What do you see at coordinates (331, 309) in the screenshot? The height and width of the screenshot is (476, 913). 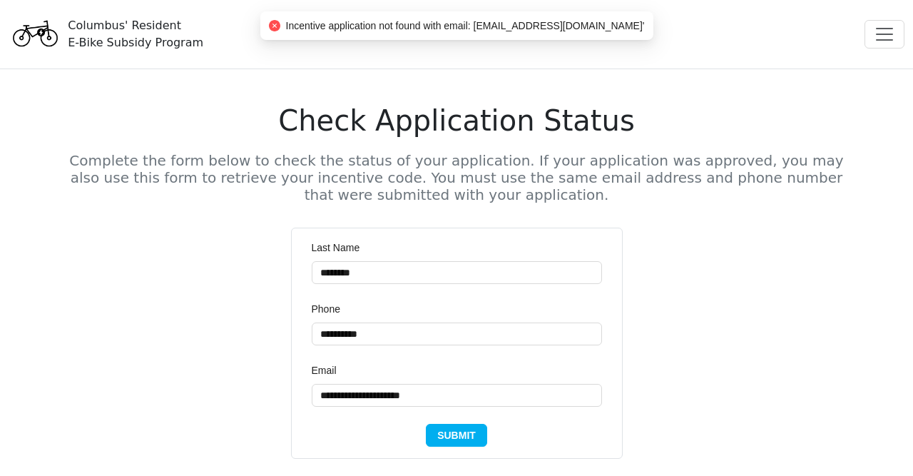 I see `label: Phone` at bounding box center [331, 309].